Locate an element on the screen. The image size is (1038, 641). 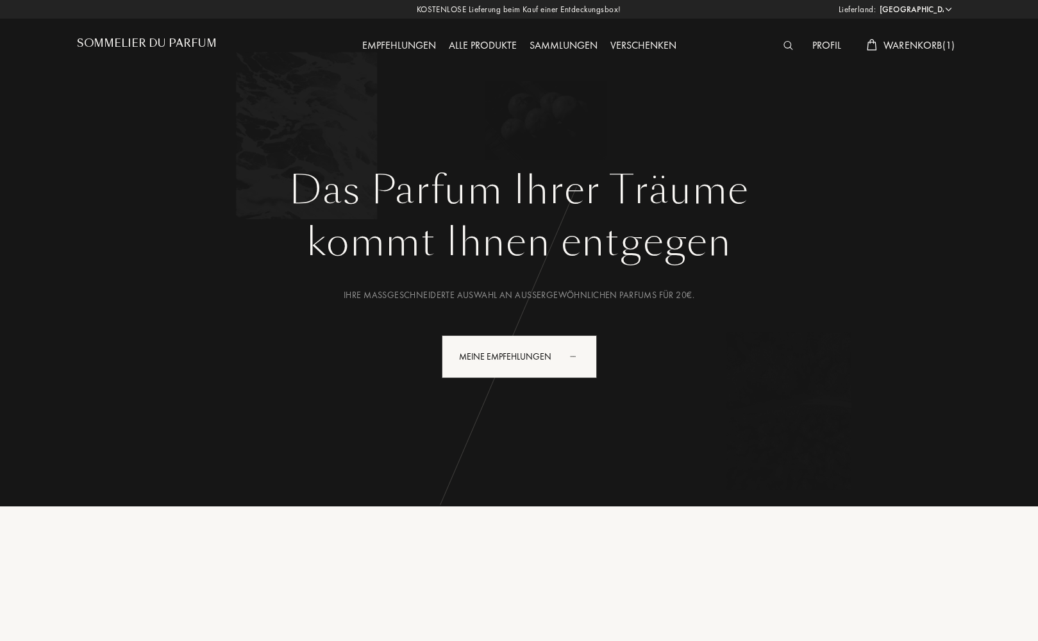
a: Sommelier du Parfum is located at coordinates (147, 46).